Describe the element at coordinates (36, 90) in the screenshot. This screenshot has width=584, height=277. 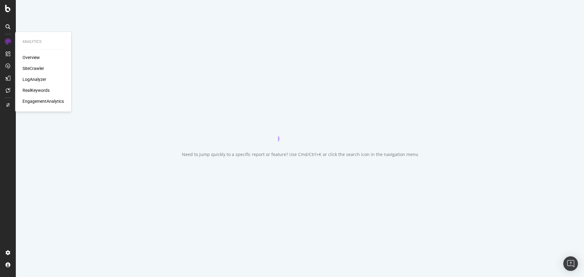
I see `a: RealKeywords` at that location.